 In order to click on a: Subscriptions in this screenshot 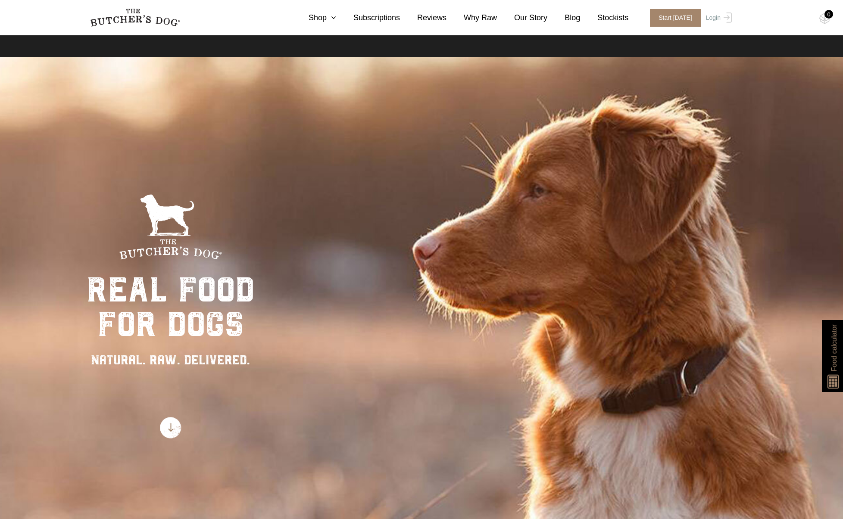, I will do `click(368, 18)`.